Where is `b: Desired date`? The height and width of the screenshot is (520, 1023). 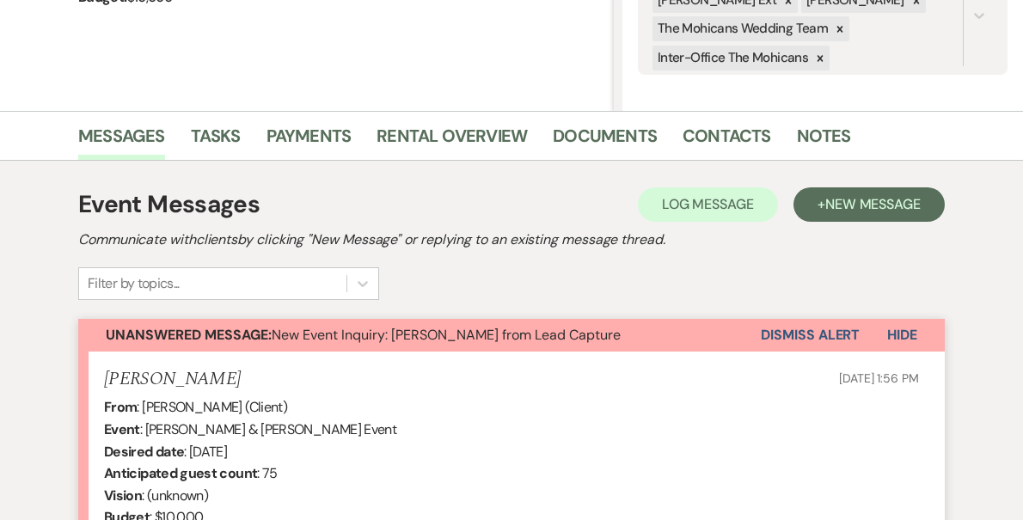 b: Desired date is located at coordinates (144, 451).